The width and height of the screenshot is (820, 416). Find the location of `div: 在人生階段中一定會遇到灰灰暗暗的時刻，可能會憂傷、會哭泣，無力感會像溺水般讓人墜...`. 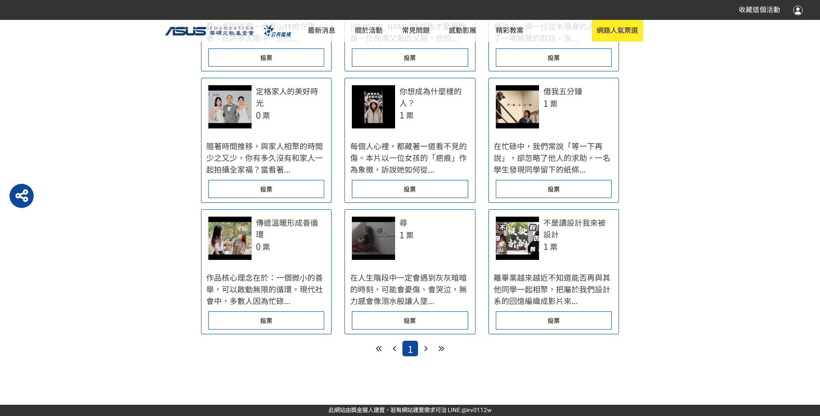

div: 在人生階段中一定會遇到灰灰暗暗的時刻，可能會憂傷、會哭泣，無力感會像溺水般讓人墜... is located at coordinates (410, 289).